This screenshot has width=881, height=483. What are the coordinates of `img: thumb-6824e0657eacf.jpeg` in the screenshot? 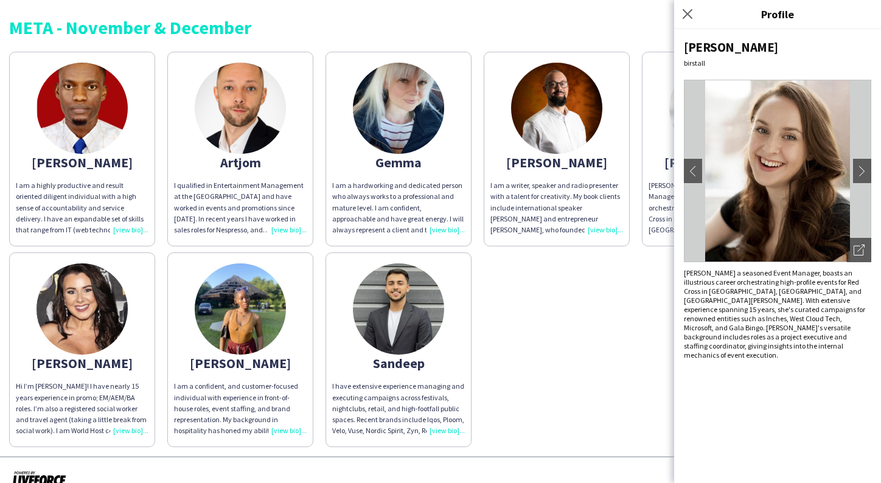 It's located at (82, 108).